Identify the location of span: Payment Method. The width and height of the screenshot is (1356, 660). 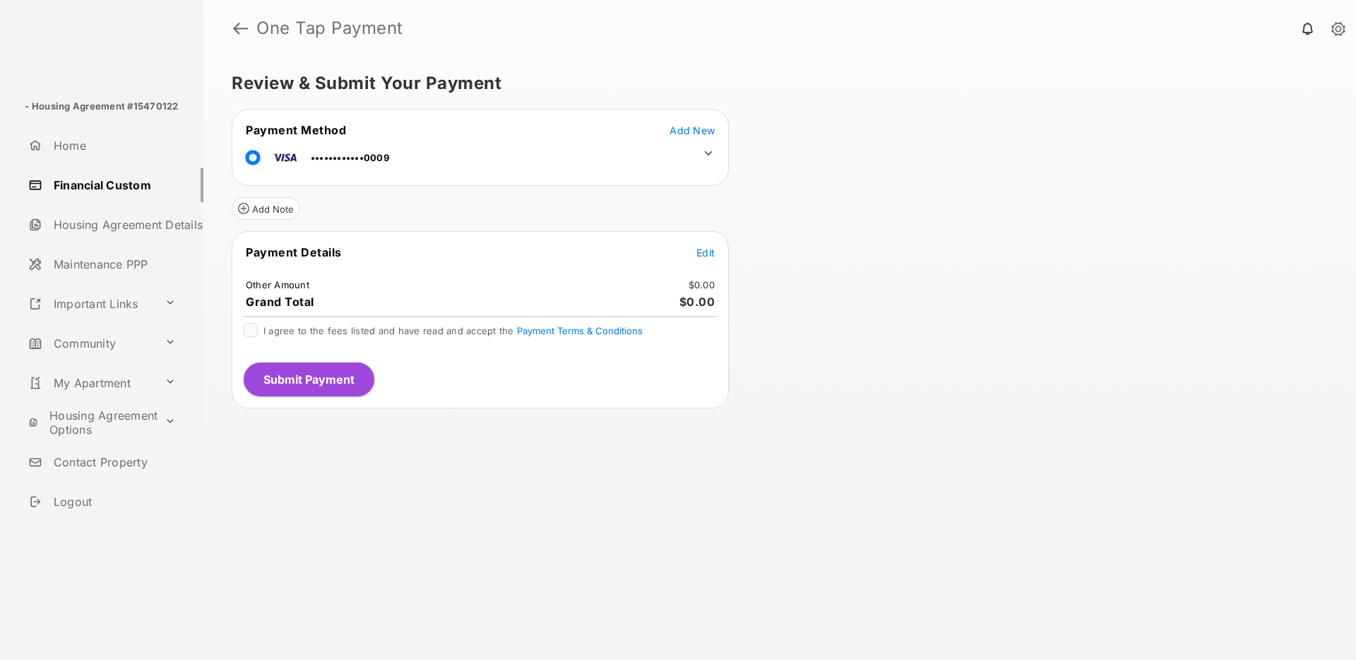
(296, 130).